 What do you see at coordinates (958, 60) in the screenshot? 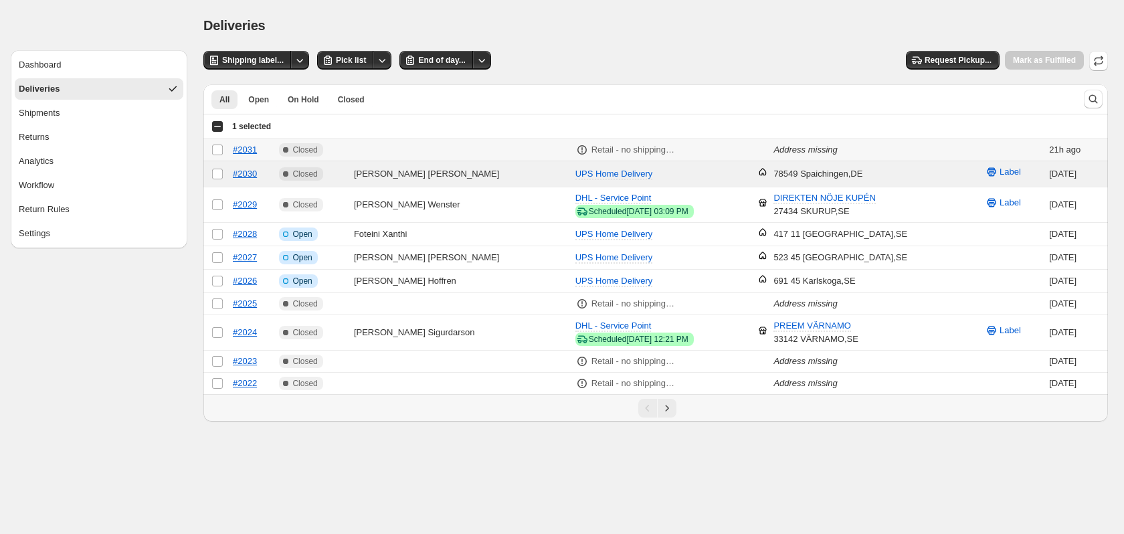
I see `span: Request Pickup...` at bounding box center [958, 60].